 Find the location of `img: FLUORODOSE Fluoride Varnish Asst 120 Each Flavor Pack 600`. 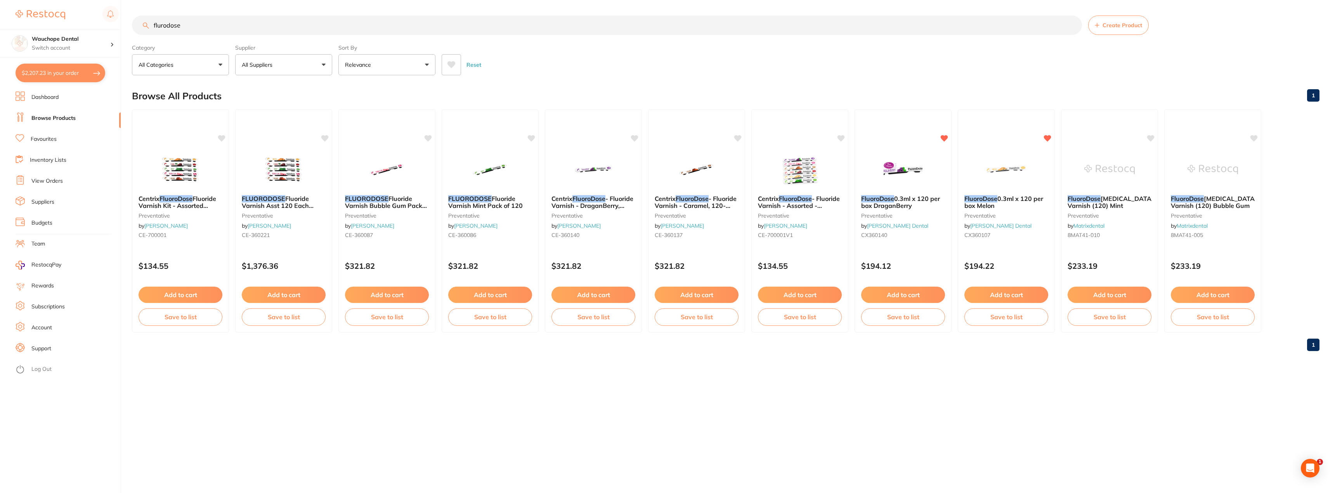

img: FLUORODOSE Fluoride Varnish Asst 120 Each Flavor Pack 600 is located at coordinates (284, 170).